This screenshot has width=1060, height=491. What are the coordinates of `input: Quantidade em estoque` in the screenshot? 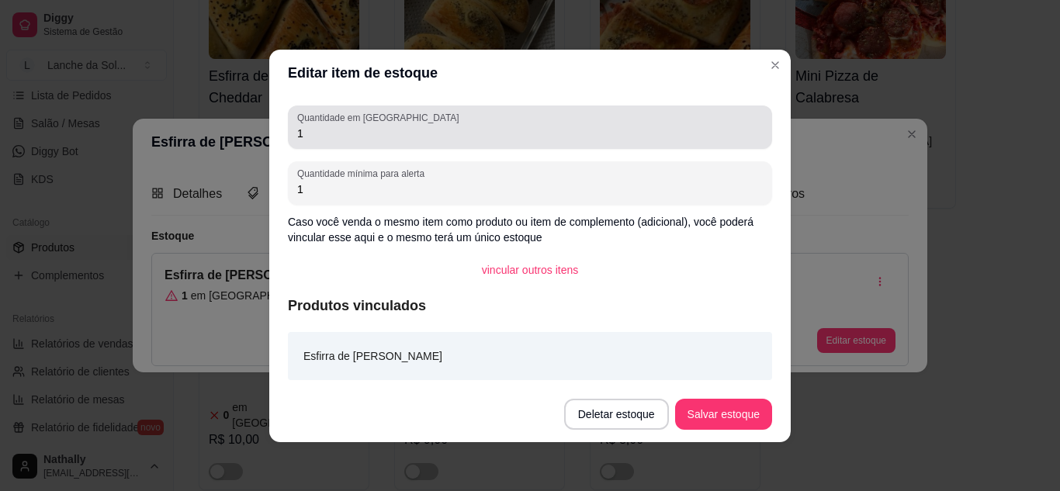 It's located at (530, 133).